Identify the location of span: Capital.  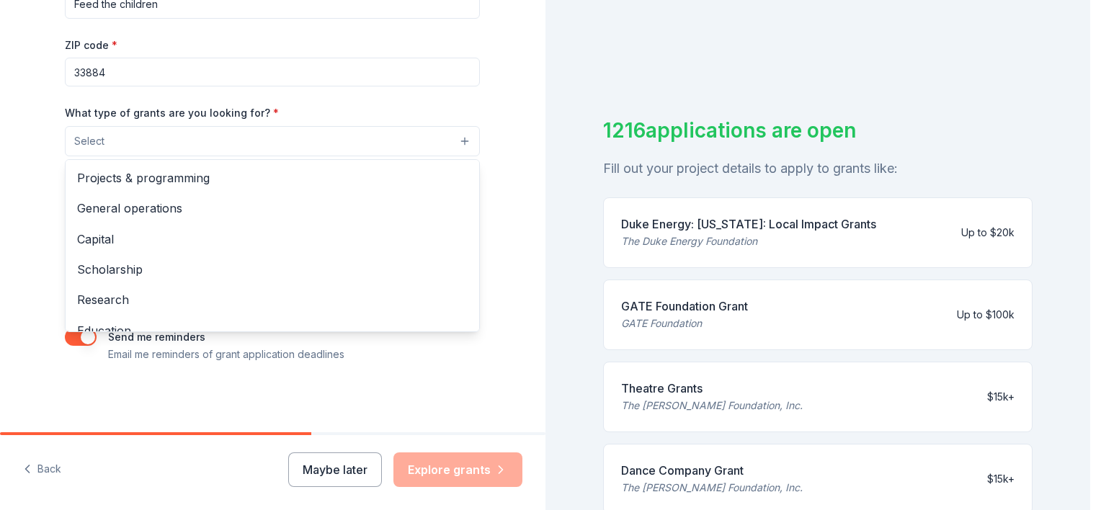
(272, 239).